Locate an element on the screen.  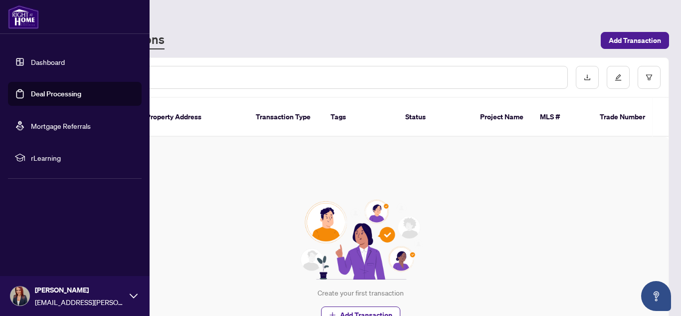
th: Trade Number is located at coordinates (627, 117).